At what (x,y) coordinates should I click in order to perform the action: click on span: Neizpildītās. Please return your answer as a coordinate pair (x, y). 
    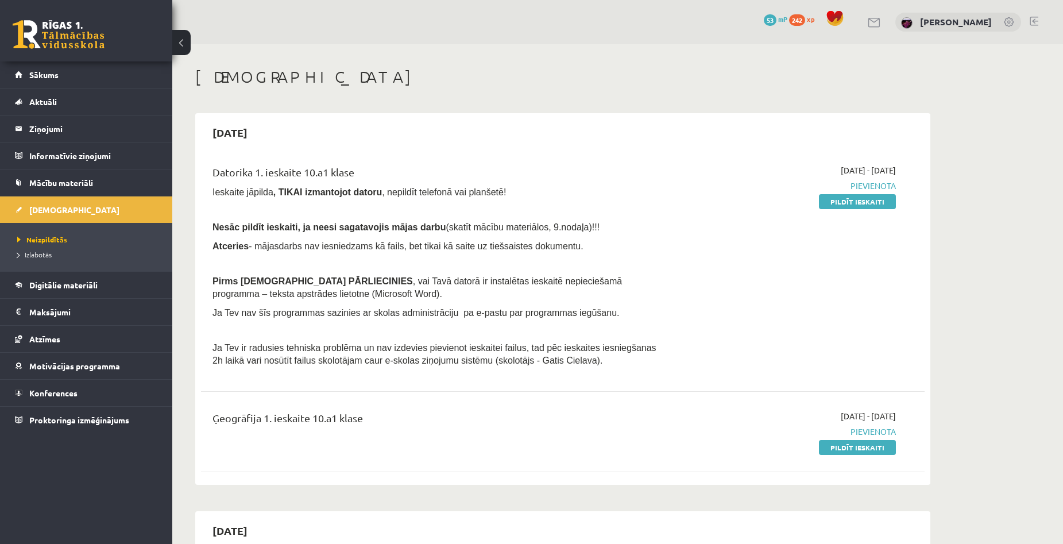
    Looking at the image, I should click on (42, 239).